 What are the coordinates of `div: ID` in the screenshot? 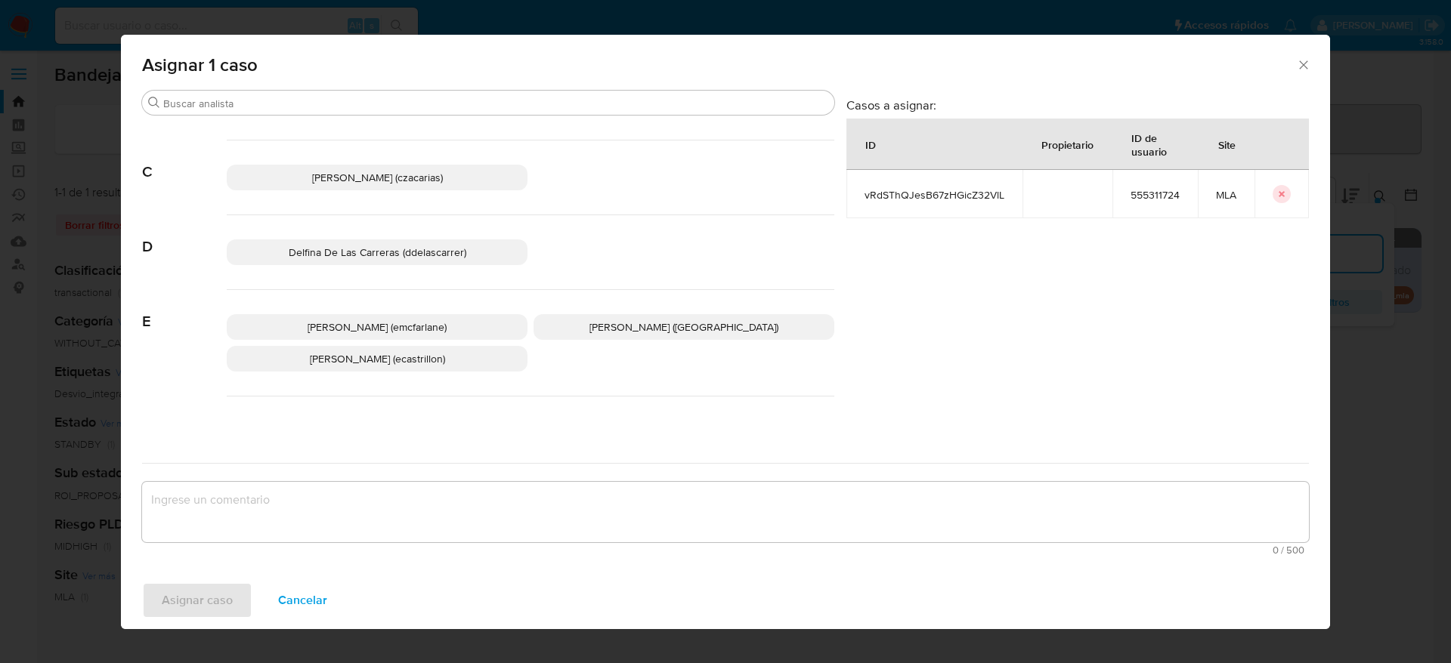 It's located at (870, 144).